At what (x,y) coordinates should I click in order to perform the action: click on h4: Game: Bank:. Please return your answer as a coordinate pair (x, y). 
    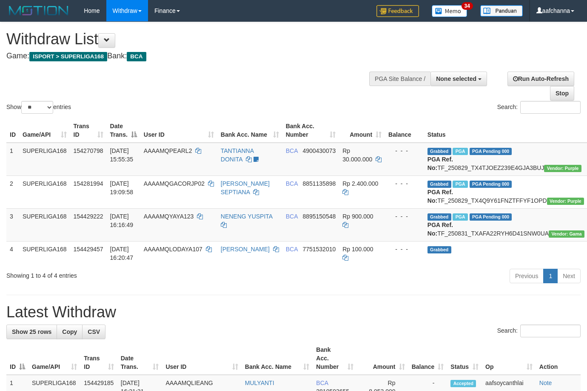
    Looking at the image, I should click on (195, 56).